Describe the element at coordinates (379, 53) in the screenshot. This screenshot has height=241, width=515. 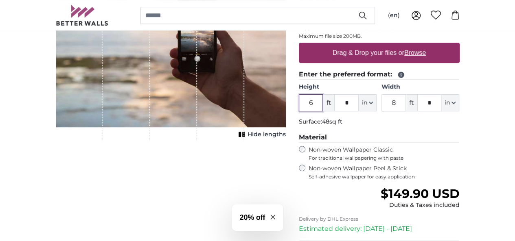
I see `label: Drag & Drop your files or` at that location.